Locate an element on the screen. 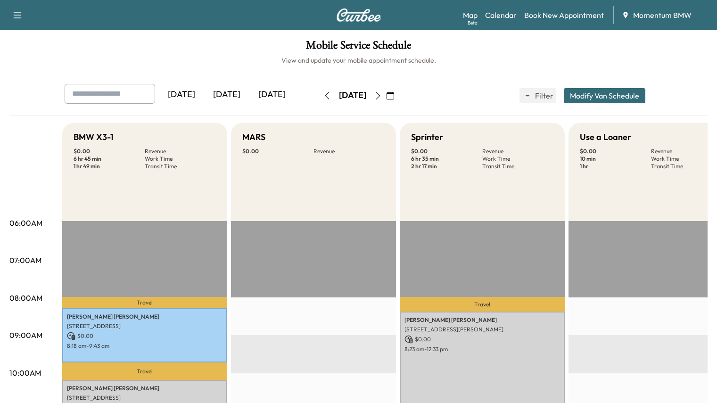 The image size is (717, 403). h6: View and update your mobile appointment schedule. is located at coordinates (358, 60).